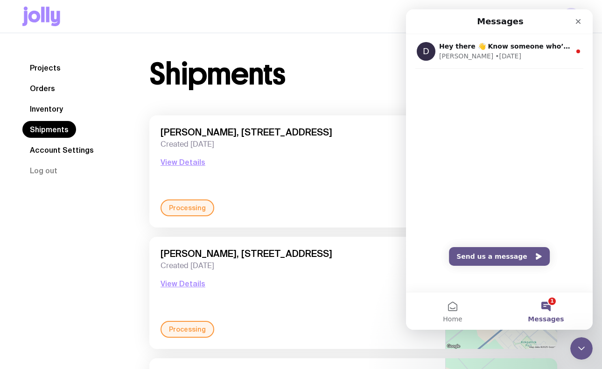  Describe the element at coordinates (571, 16) in the screenshot. I see `a: MN` at that location.